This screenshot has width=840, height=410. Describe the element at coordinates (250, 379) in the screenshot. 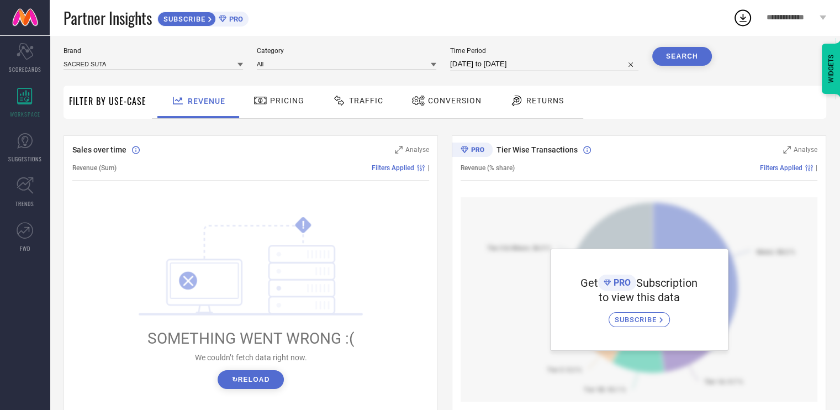

I see `button: ↻Reload` at that location.